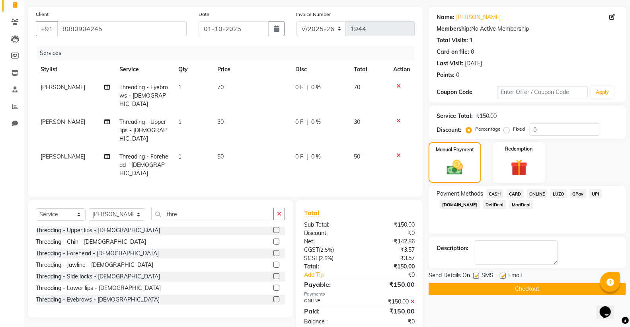 Image resolution: width=630 pixels, height=327 pixels. Describe the element at coordinates (519, 129) in the screenshot. I see `label: Fixed` at that location.